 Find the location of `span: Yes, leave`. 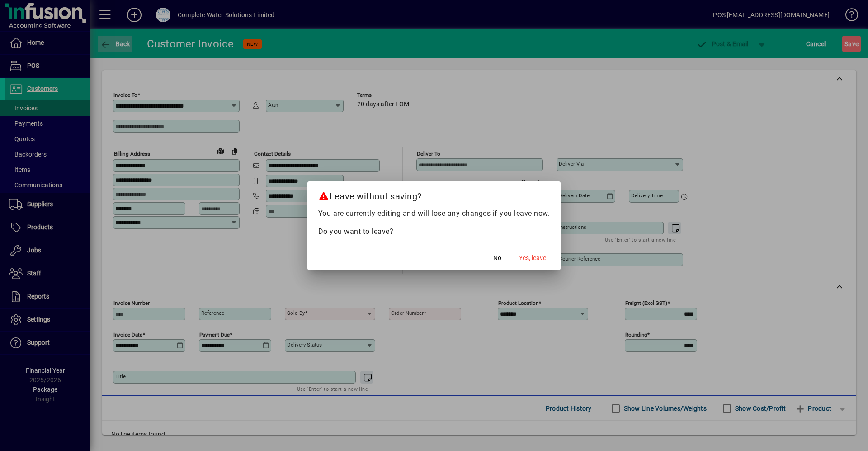

span: Yes, leave is located at coordinates (533, 258).